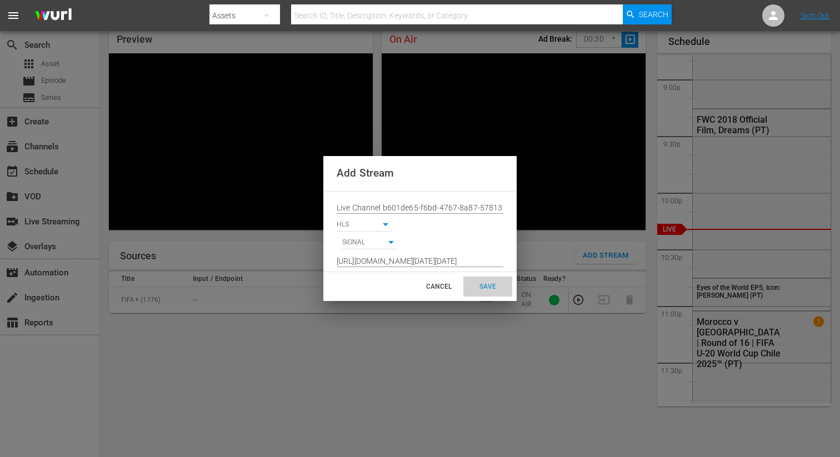 The height and width of the screenshot is (457, 840). Describe the element at coordinates (365, 173) in the screenshot. I see `span: Add Stream` at that location.